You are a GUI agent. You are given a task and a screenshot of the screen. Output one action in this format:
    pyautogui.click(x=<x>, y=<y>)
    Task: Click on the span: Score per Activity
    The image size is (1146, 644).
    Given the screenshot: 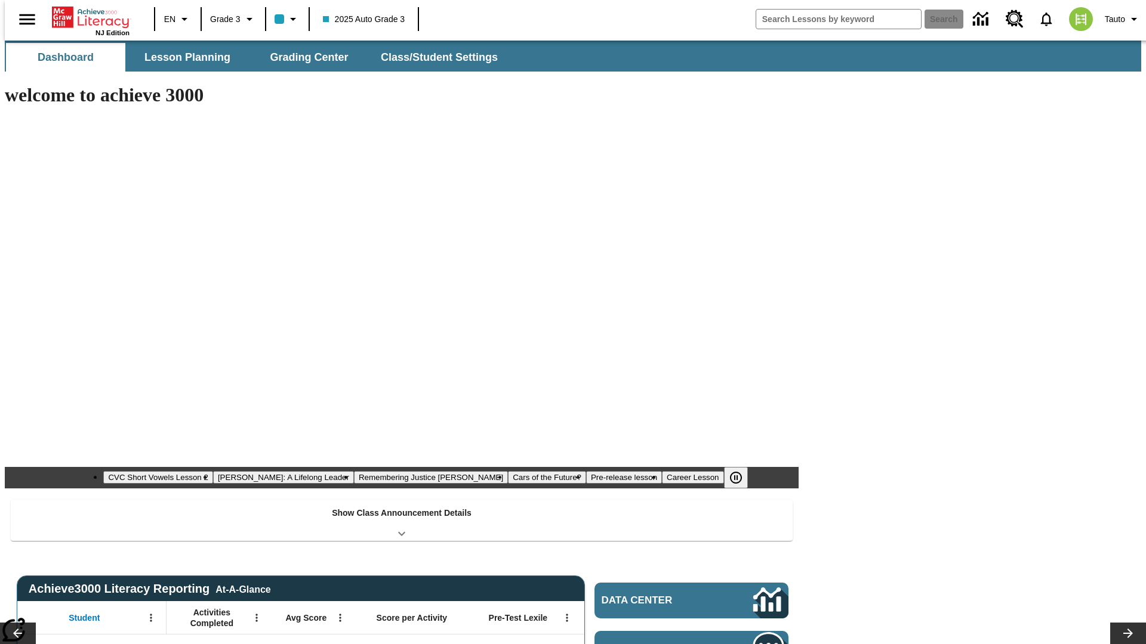 What is the action you would take?
    pyautogui.click(x=412, y=618)
    